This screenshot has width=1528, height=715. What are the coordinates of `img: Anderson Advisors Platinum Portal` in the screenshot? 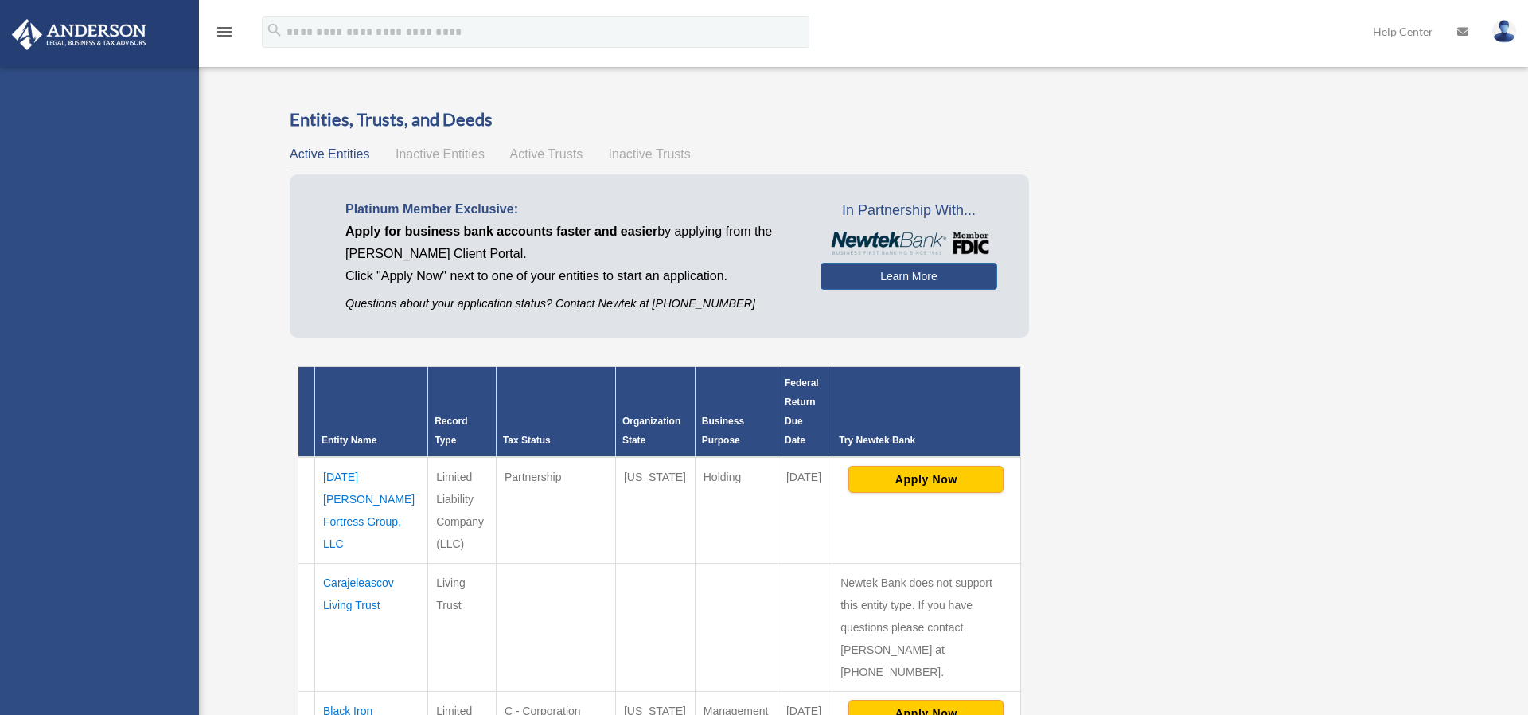 It's located at (79, 34).